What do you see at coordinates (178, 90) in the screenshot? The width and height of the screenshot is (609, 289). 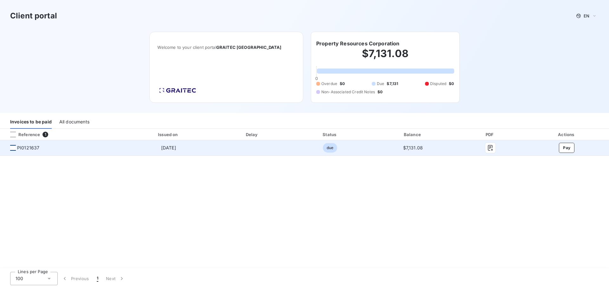 I see `img: Company logo` at bounding box center [178, 90].